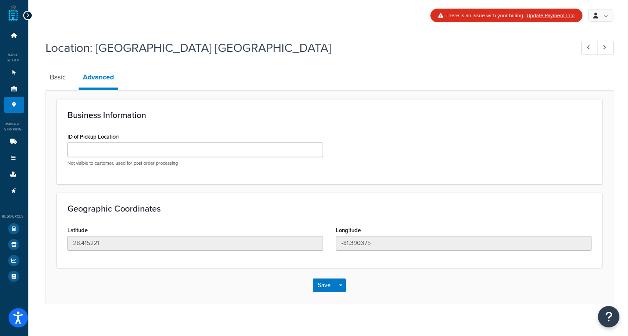 The width and height of the screenshot is (628, 336). What do you see at coordinates (195, 163) in the screenshot?
I see `p: Not visible to customer, used for post order processing` at bounding box center [195, 163].